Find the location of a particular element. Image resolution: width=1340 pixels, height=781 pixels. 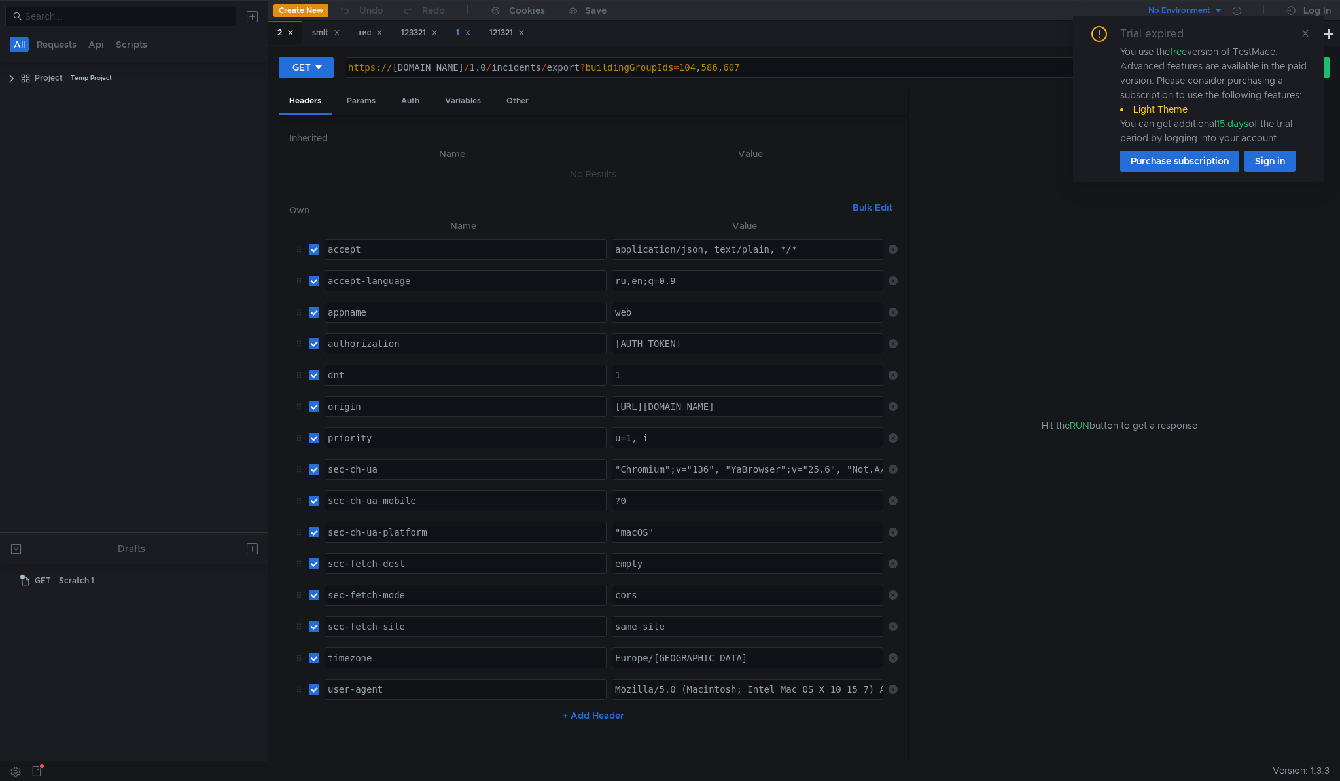

span: Hit the button to get a response is located at coordinates (1119, 425).